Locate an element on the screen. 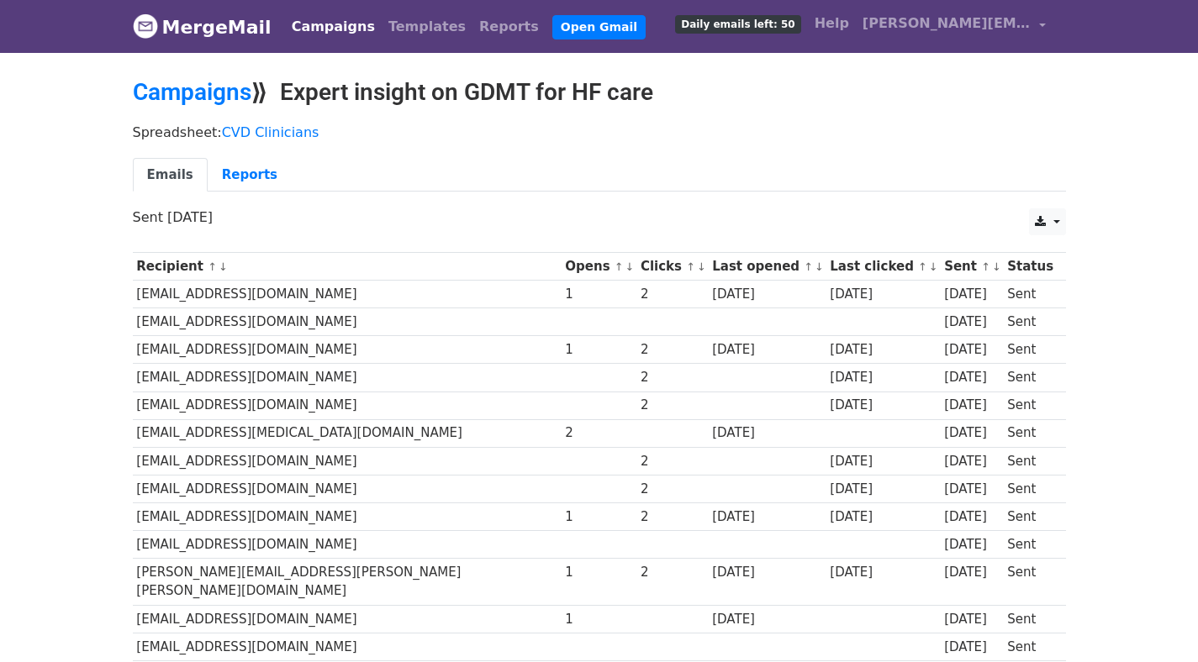 Image resolution: width=1198 pixels, height=662 pixels. th: Clicks is located at coordinates (671, 266).